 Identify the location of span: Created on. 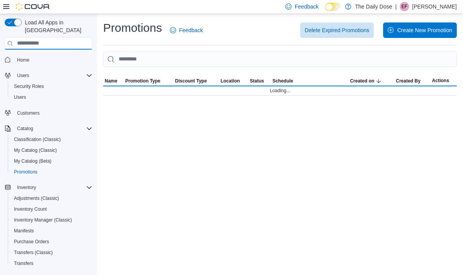
(362, 81).